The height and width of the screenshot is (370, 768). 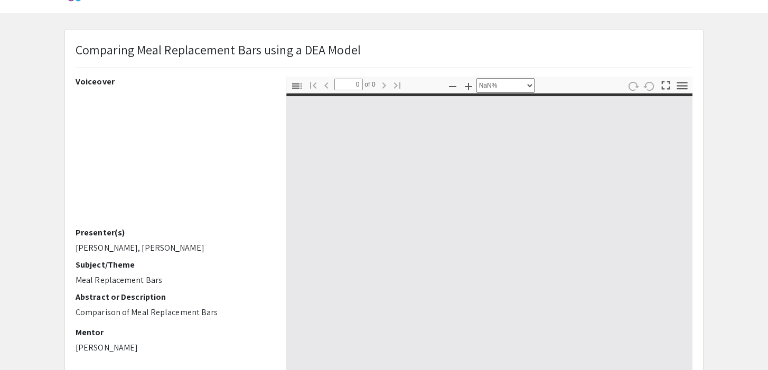 What do you see at coordinates (173, 233) in the screenshot?
I see `h2: Presenter(s)` at bounding box center [173, 233].